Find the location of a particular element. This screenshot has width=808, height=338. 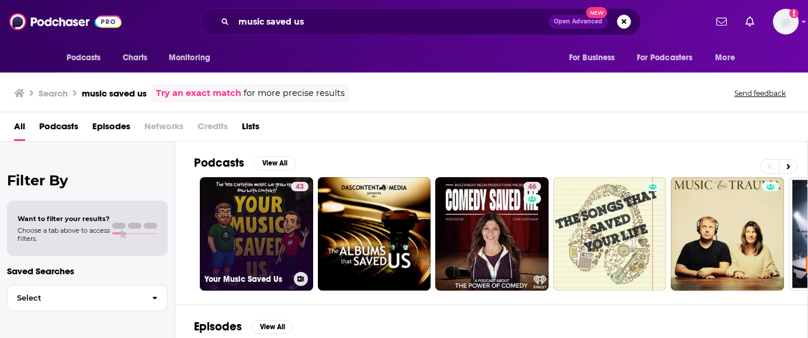

button: Select is located at coordinates (87, 297).